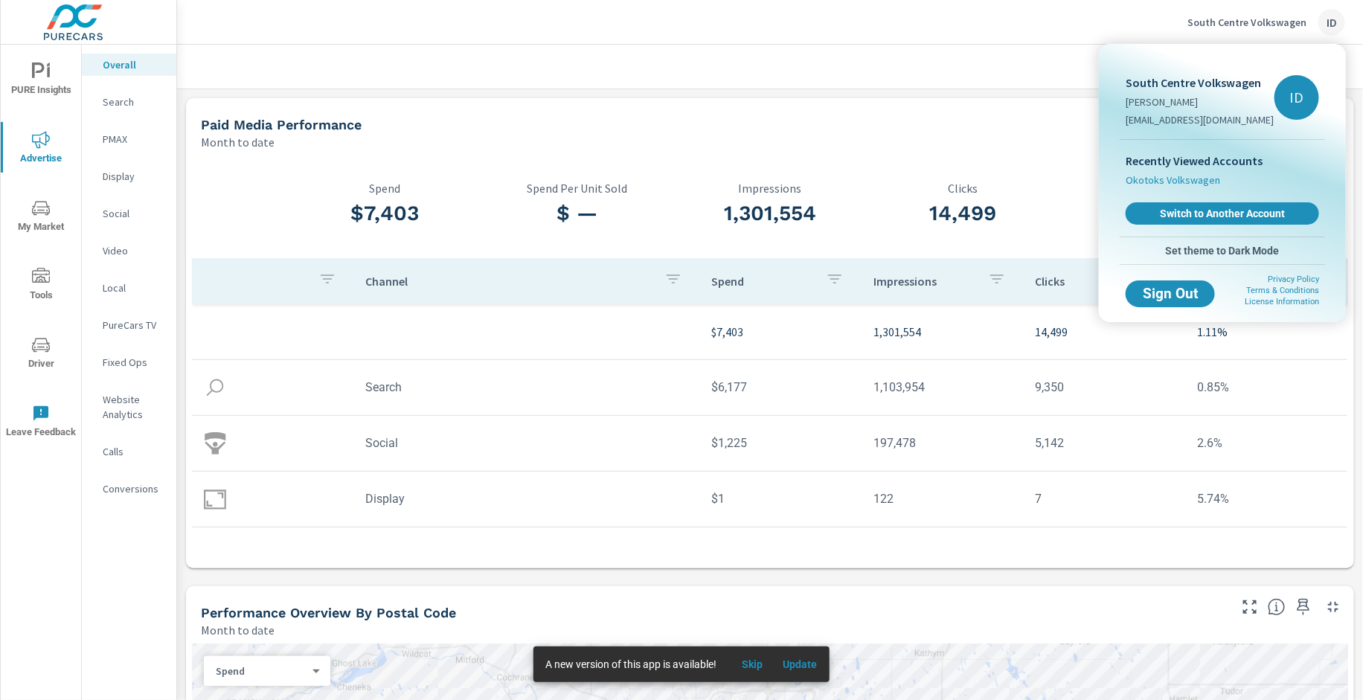  Describe the element at coordinates (1173, 180) in the screenshot. I see `span: Okotoks Volkswagen` at that location.